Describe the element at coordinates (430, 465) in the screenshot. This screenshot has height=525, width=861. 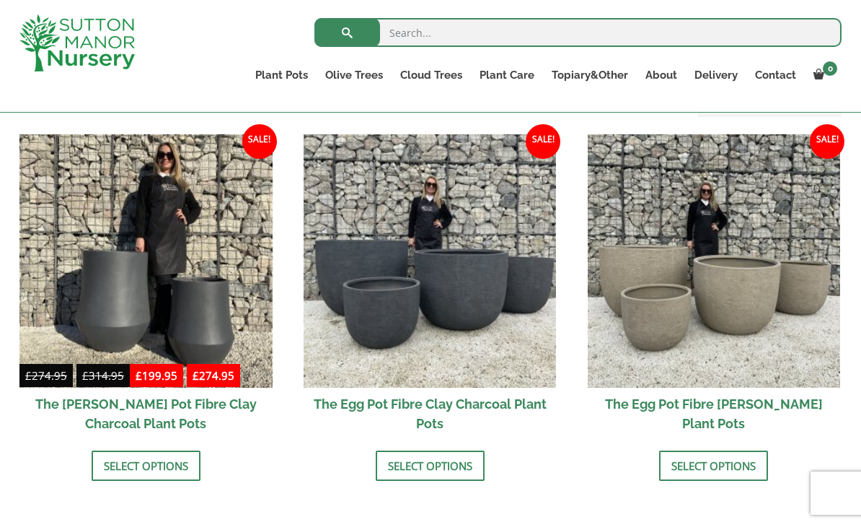
I see `a: Select options for “The Egg Pot Fibre Clay Charcoal Plant Pots”` at that location.